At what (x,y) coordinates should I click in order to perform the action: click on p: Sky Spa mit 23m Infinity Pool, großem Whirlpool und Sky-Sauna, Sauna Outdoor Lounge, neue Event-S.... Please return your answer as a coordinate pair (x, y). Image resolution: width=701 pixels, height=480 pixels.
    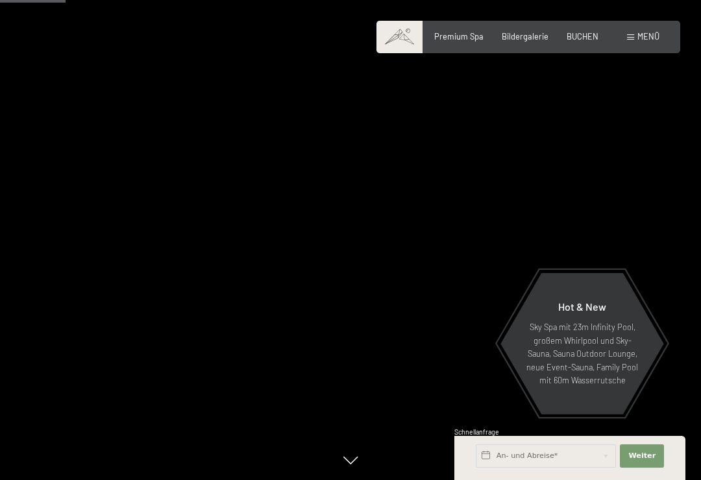
    Looking at the image, I should click on (582, 354).